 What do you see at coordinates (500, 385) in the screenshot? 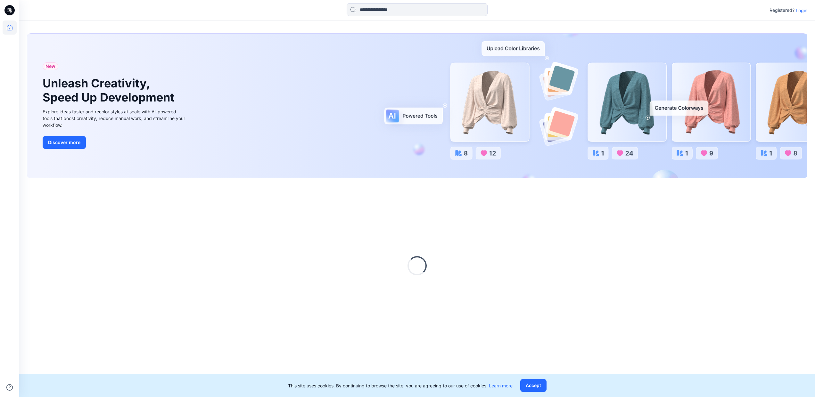
I see `a: Learn more` at bounding box center [500, 385].